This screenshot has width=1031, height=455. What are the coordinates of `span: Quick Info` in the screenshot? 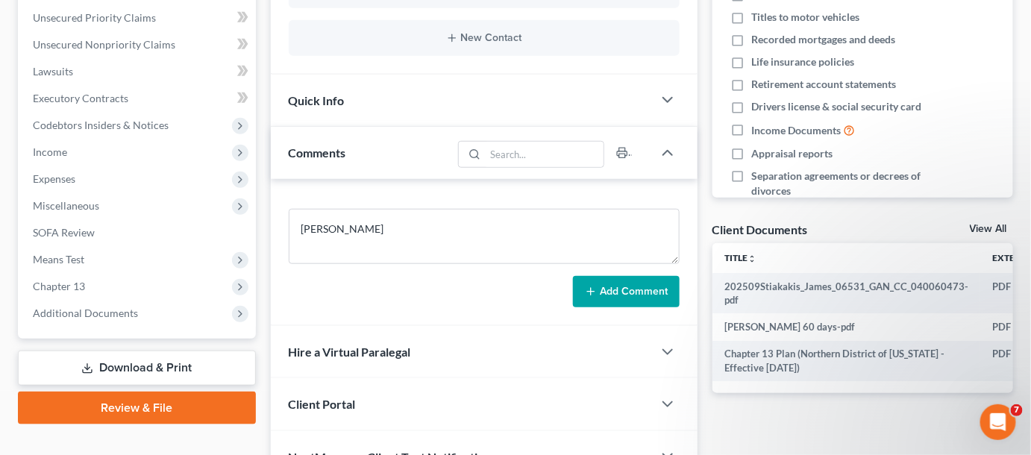 It's located at (316, 100).